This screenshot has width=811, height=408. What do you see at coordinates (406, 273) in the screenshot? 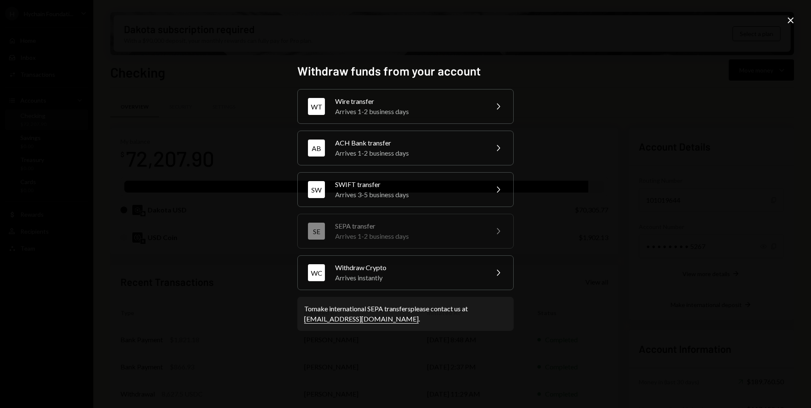
I see `button: WCWithdraw CryptoArrives instantly` at bounding box center [406, 273].